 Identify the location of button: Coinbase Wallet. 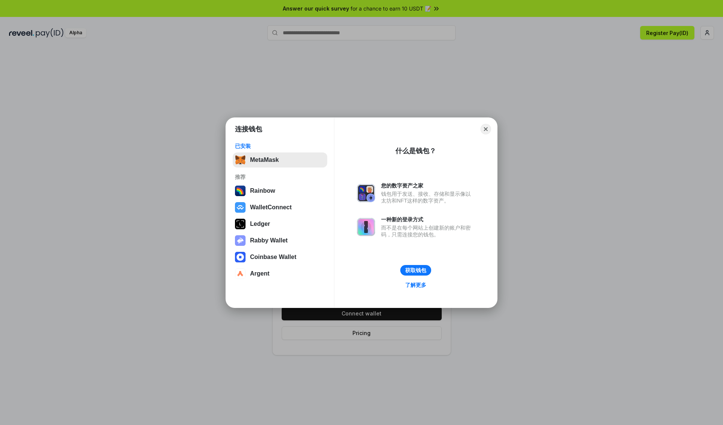
(280, 257).